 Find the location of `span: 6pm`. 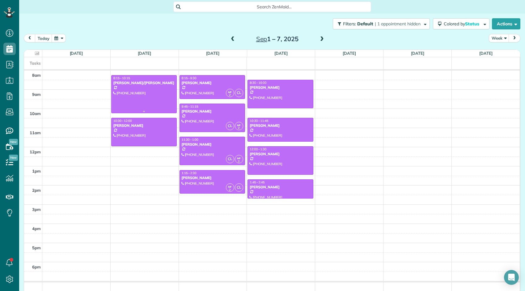

span: 6pm is located at coordinates (36, 267).